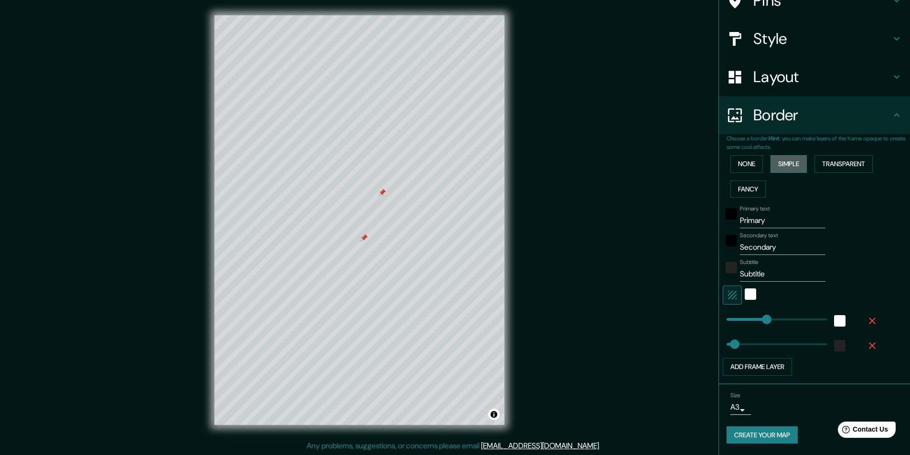 This screenshot has height=455, width=910. What do you see at coordinates (453, 446) in the screenshot?
I see `p: Any problems, suggestions, or concerns please email .` at bounding box center [453, 446].